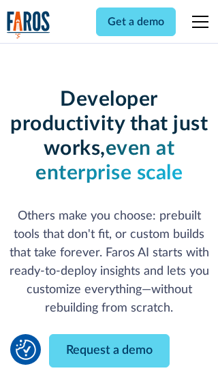  What do you see at coordinates (198, 22) in the screenshot?
I see `div: menu` at bounding box center [198, 22].